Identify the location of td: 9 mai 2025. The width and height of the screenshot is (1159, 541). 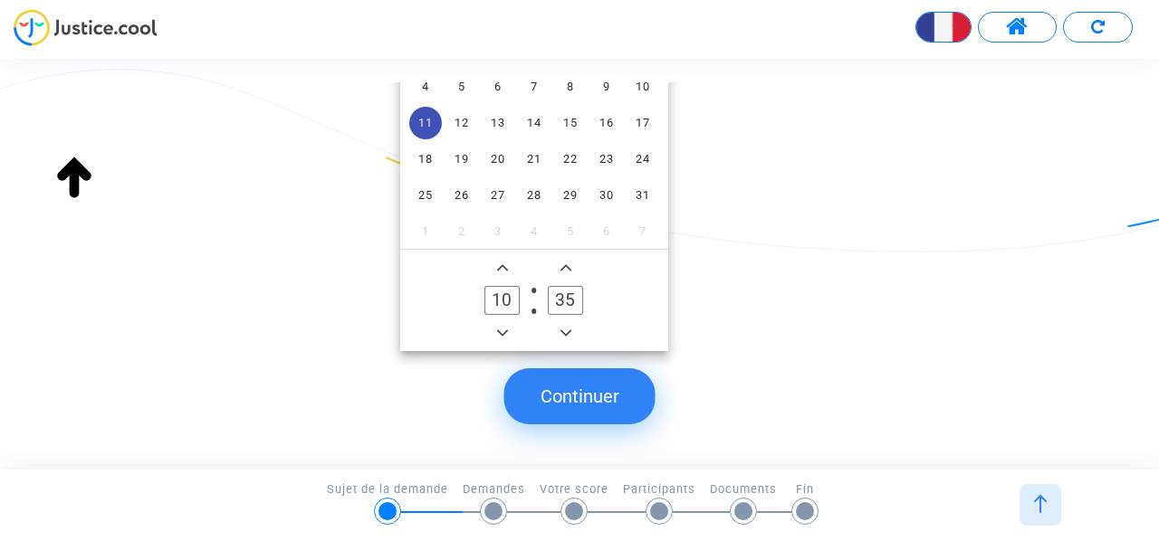
(607, 87).